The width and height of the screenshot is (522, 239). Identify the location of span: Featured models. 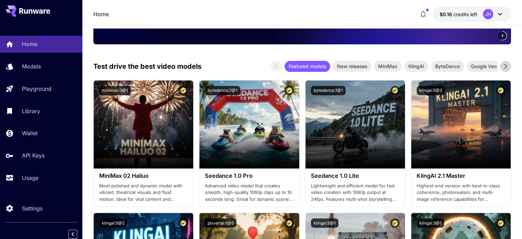
(307, 66).